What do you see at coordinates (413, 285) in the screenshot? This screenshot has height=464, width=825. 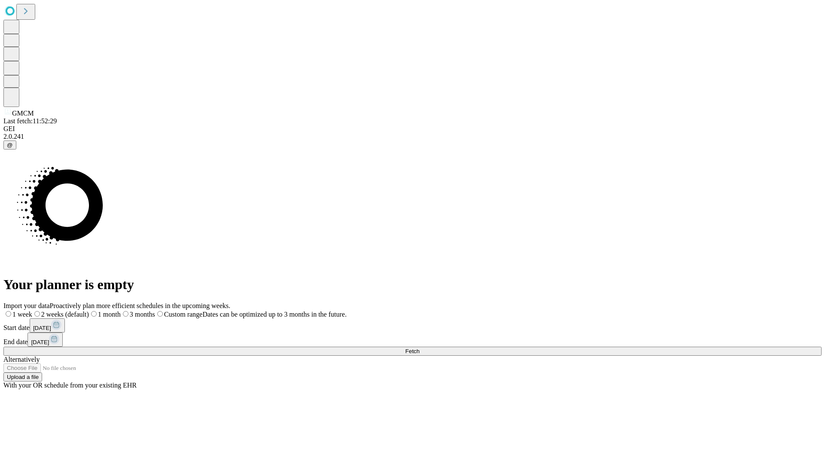 I see `h1: Your planner is empty` at bounding box center [413, 285].